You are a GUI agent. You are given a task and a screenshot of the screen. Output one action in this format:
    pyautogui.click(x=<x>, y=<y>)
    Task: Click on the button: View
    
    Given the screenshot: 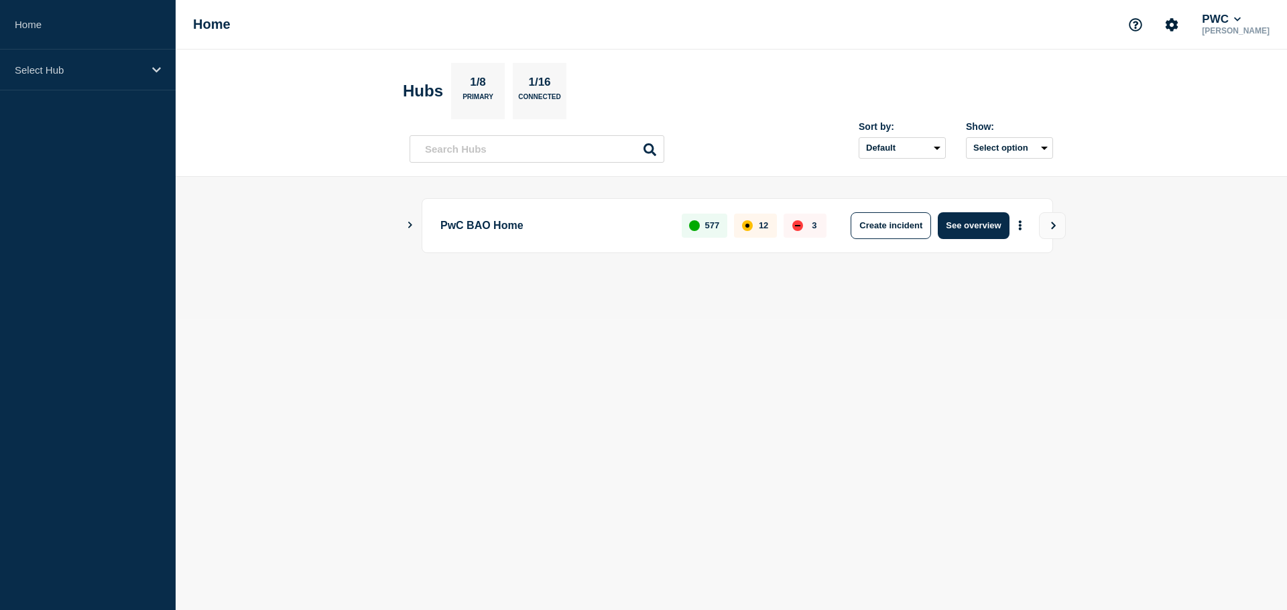 What is the action you would take?
    pyautogui.click(x=1052, y=226)
    